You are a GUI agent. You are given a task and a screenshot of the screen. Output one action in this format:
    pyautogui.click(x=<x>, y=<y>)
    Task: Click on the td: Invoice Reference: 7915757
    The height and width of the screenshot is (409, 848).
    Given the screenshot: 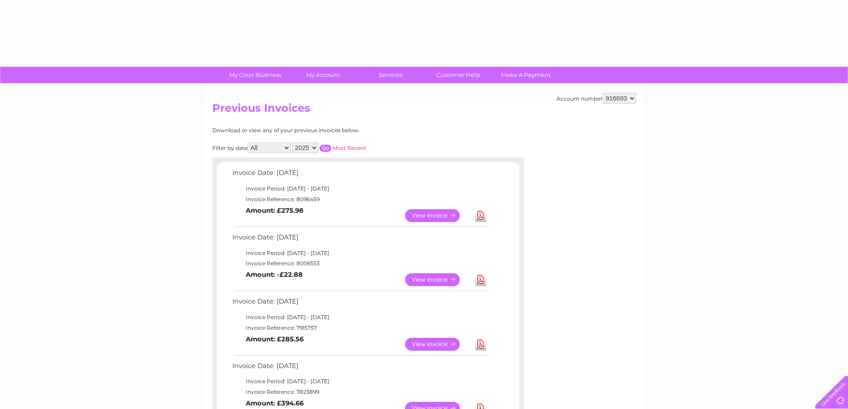 What is the action you would take?
    pyautogui.click(x=360, y=328)
    